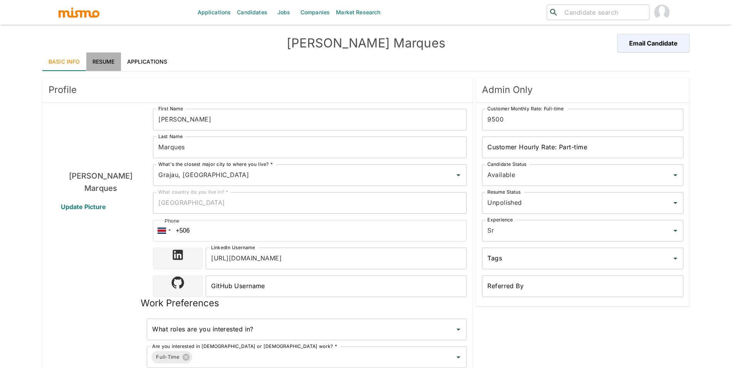 The image size is (732, 368). I want to click on img: Marcus Marques, so click(101, 138).